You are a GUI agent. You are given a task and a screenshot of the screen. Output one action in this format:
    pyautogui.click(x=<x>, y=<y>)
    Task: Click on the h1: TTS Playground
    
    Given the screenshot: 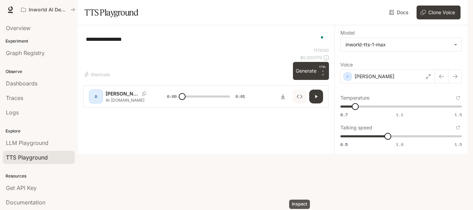 What is the action you would take?
    pyautogui.click(x=111, y=12)
    